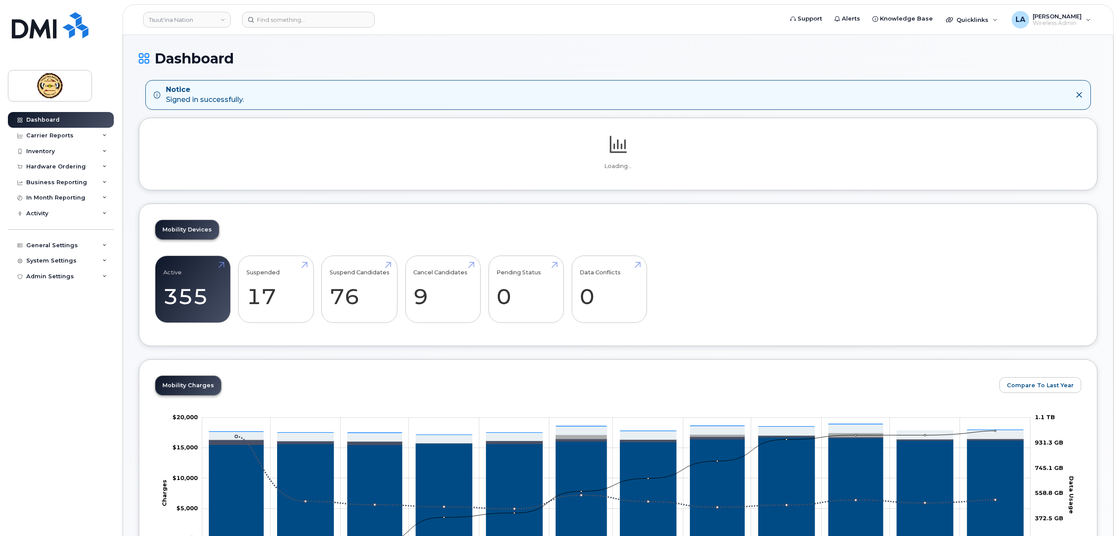 The image size is (1118, 536). I want to click on tspan: 558.8 GB, so click(1049, 493).